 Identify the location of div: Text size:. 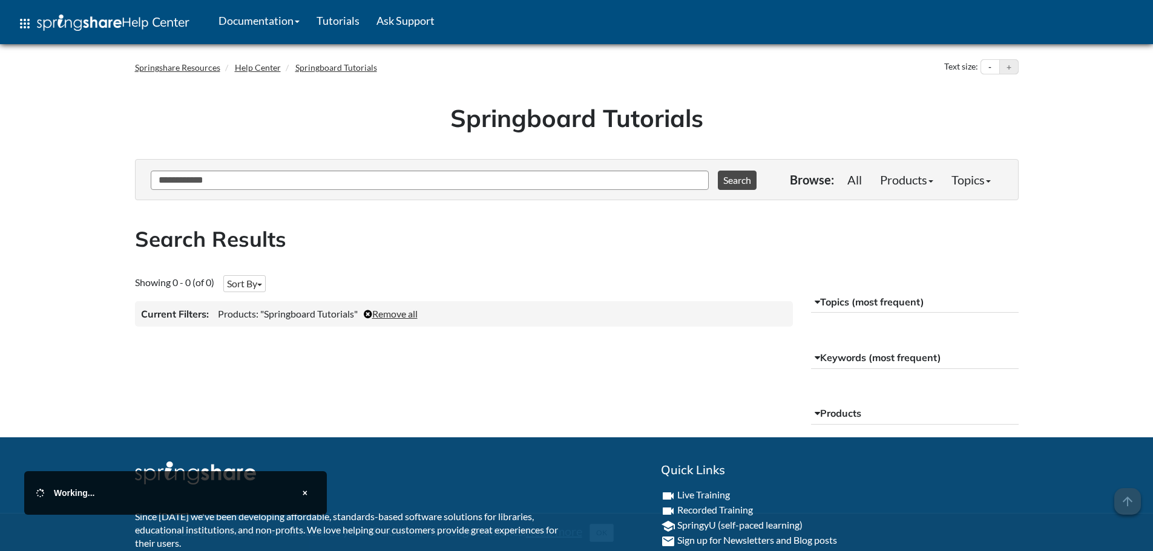
(961, 67).